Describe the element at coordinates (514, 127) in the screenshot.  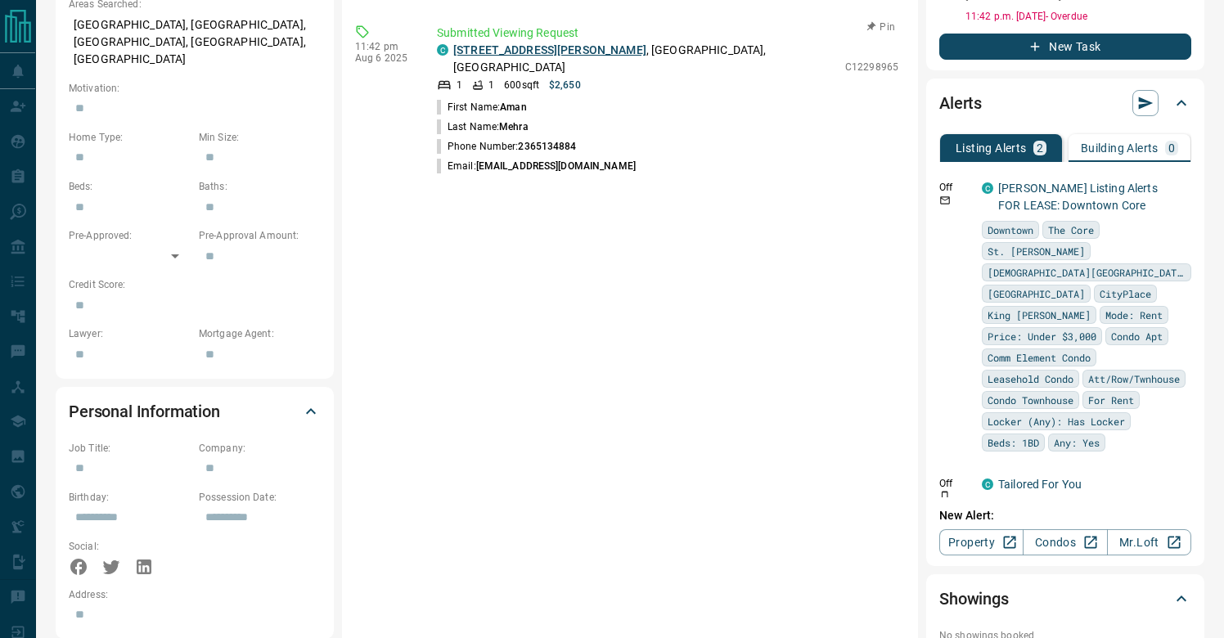
I see `span: Mehra` at that location.